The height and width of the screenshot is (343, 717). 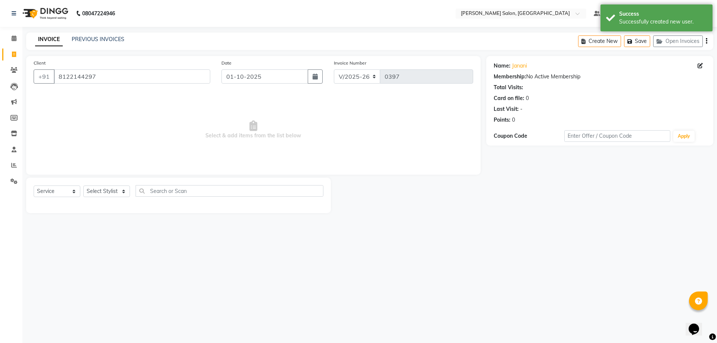 I want to click on img: logo, so click(x=44, y=13).